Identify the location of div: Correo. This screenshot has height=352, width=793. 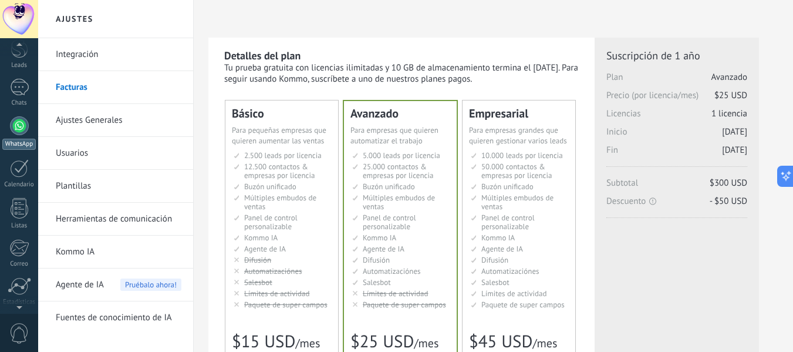
(19, 263).